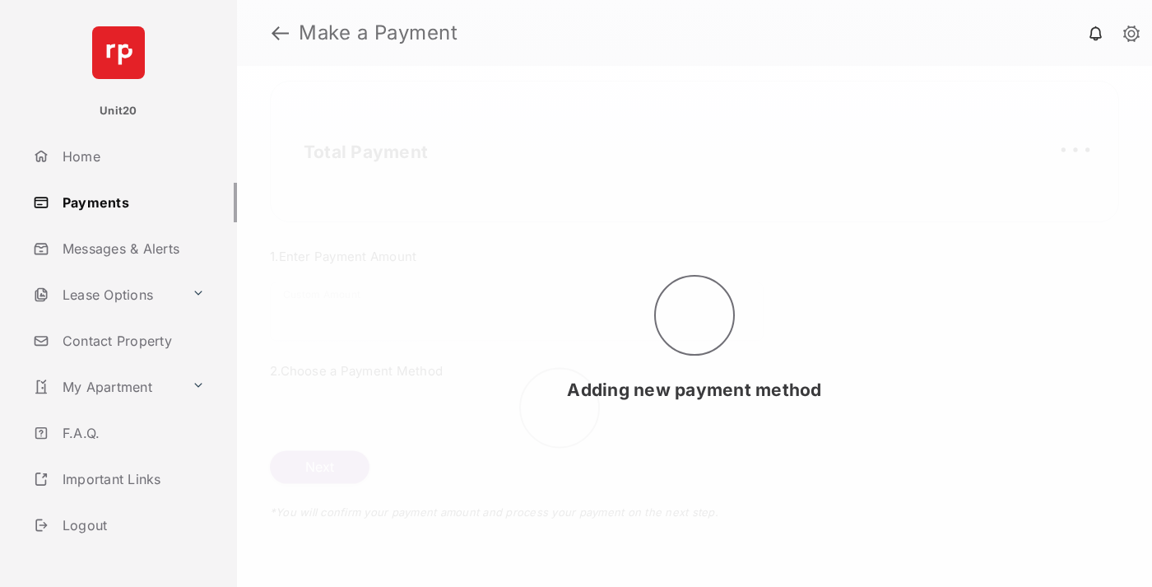 The image size is (1152, 587). I want to click on a: Lease Options, so click(105, 295).